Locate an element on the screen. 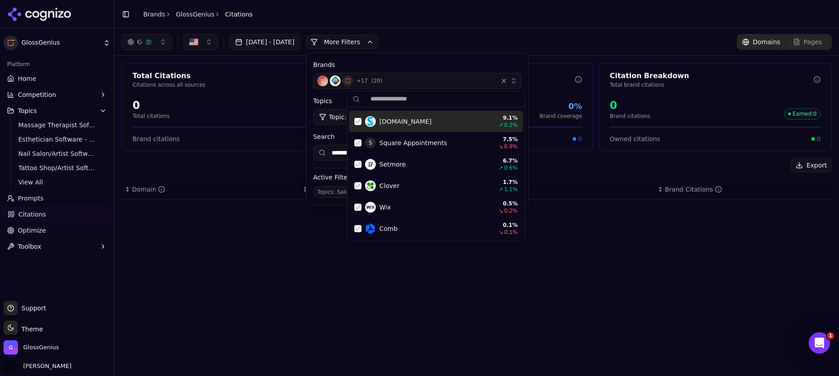 This screenshot has height=376, width=839. div: Data table is located at coordinates (477, 211).